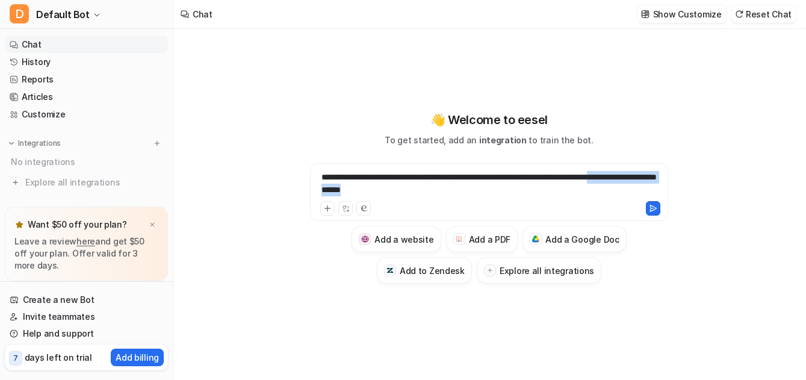  Describe the element at coordinates (63, 14) in the screenshot. I see `span: Default Bot` at that location.